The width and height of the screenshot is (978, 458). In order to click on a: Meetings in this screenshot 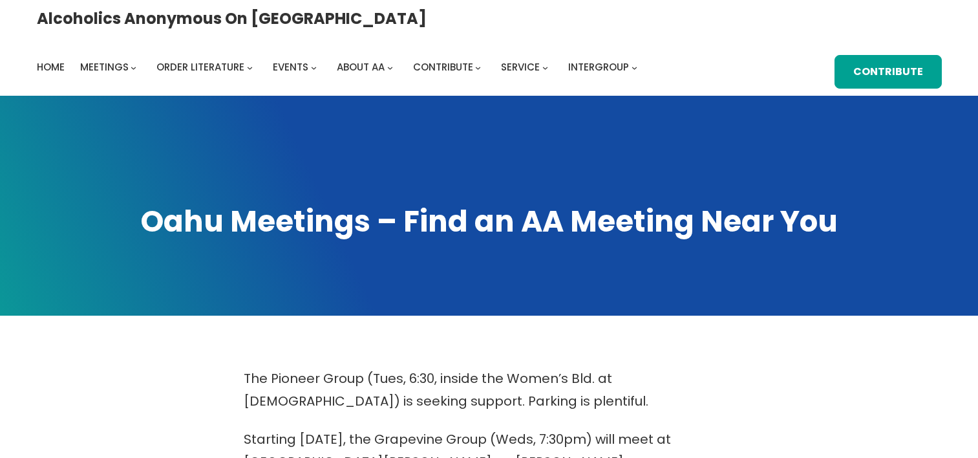, I will do `click(104, 67)`.